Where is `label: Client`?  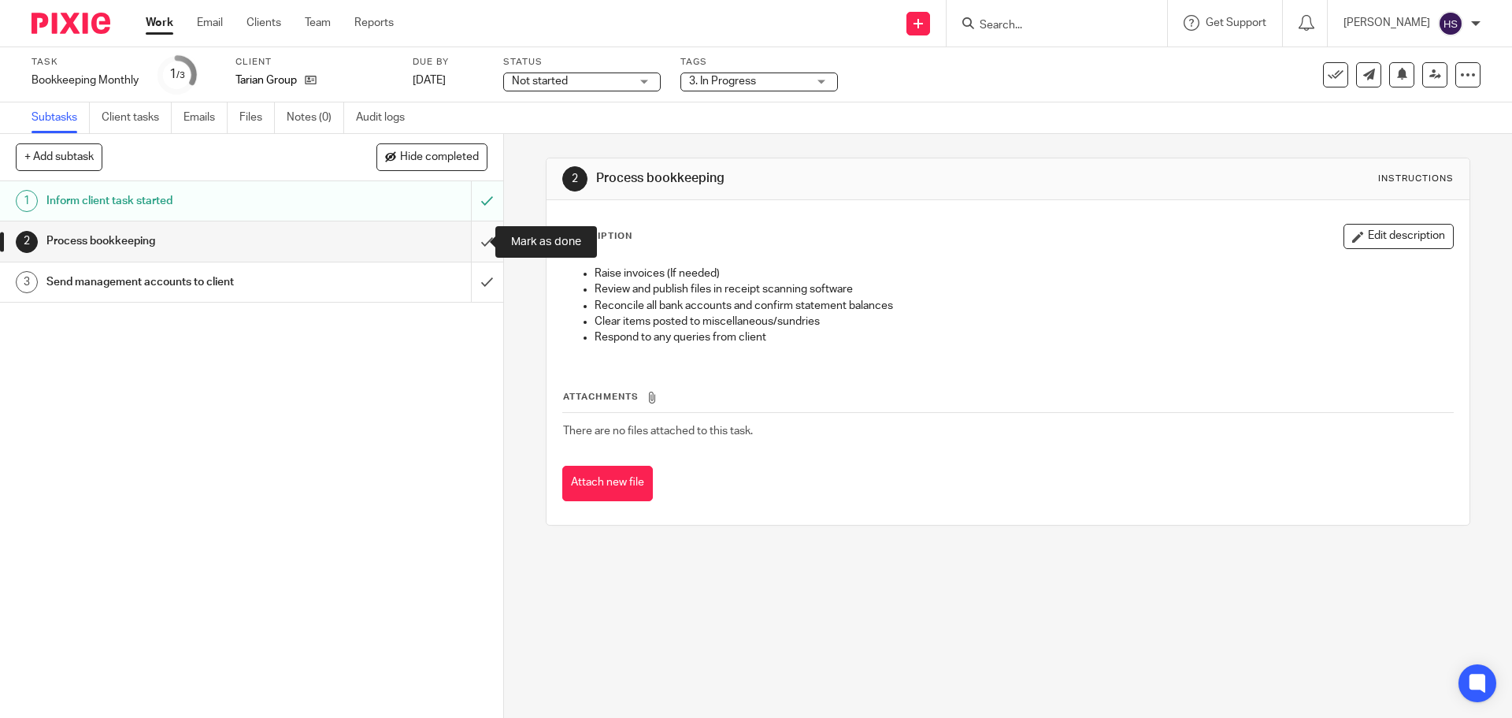
label: Client is located at coordinates (314, 62).